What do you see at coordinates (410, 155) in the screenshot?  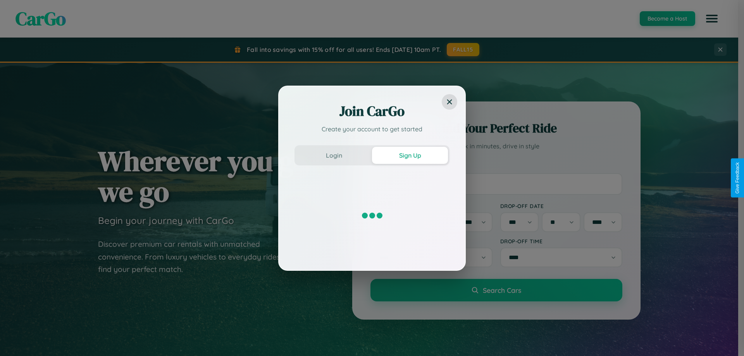 I see `button: Sign Up` at bounding box center [410, 155].